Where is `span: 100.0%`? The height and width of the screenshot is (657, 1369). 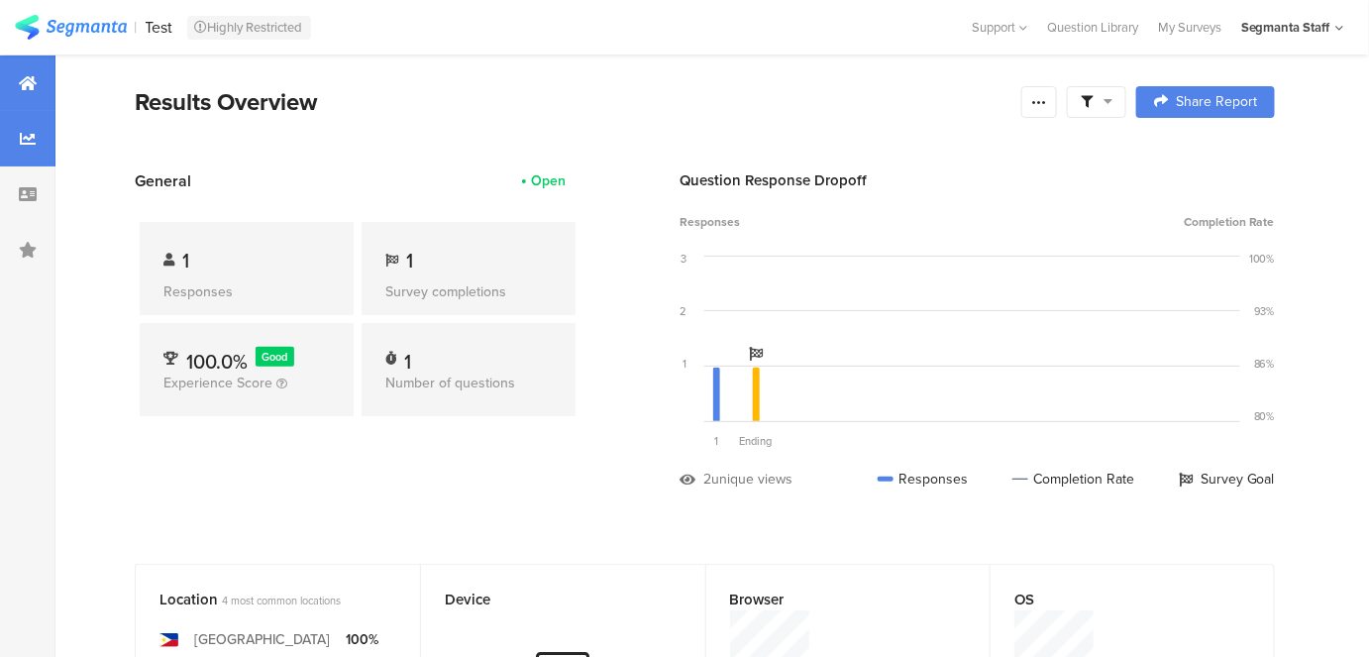 span: 100.0% is located at coordinates (217, 362).